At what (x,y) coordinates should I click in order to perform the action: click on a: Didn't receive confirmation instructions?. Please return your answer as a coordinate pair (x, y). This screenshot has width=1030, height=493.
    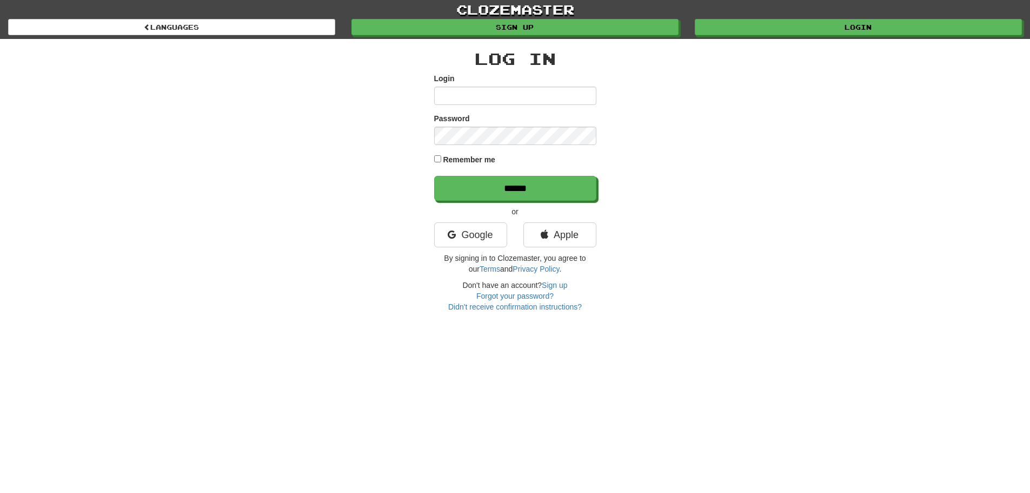
    Looking at the image, I should click on (515, 307).